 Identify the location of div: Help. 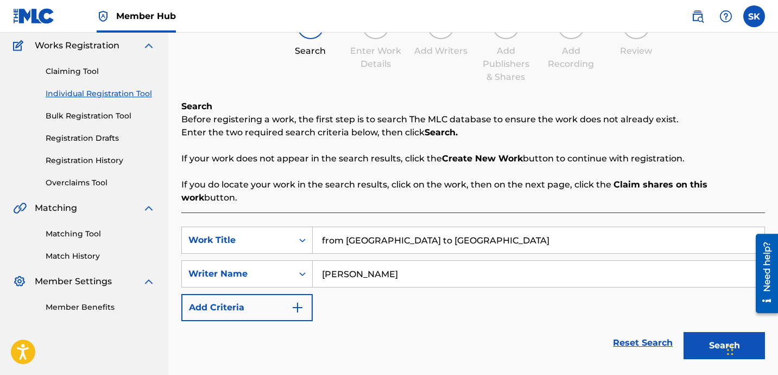
(726, 16).